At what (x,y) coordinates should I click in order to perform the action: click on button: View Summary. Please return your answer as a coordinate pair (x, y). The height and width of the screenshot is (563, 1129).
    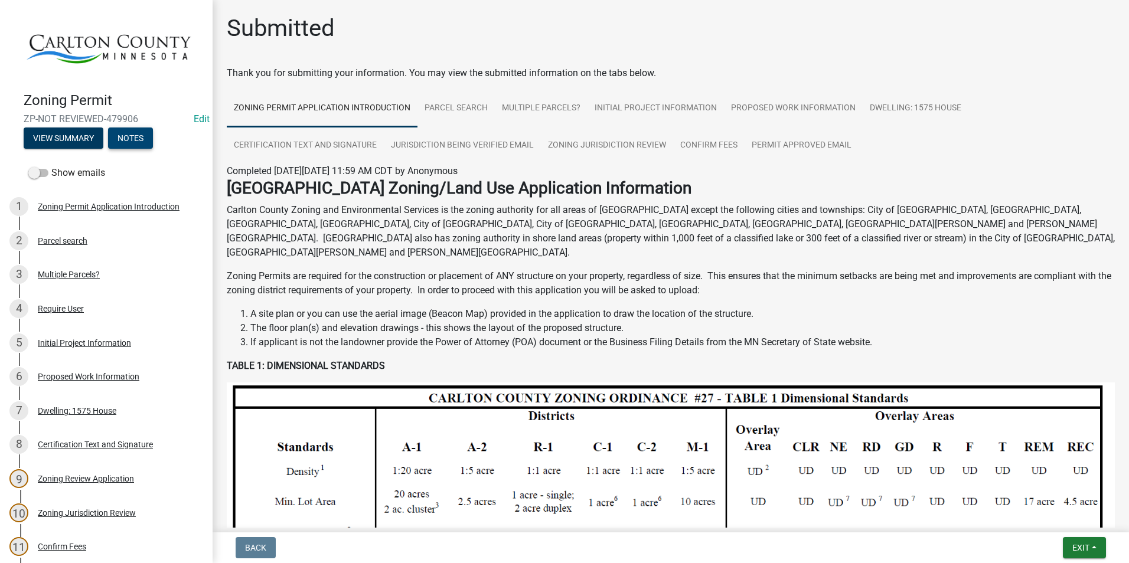
    Looking at the image, I should click on (63, 138).